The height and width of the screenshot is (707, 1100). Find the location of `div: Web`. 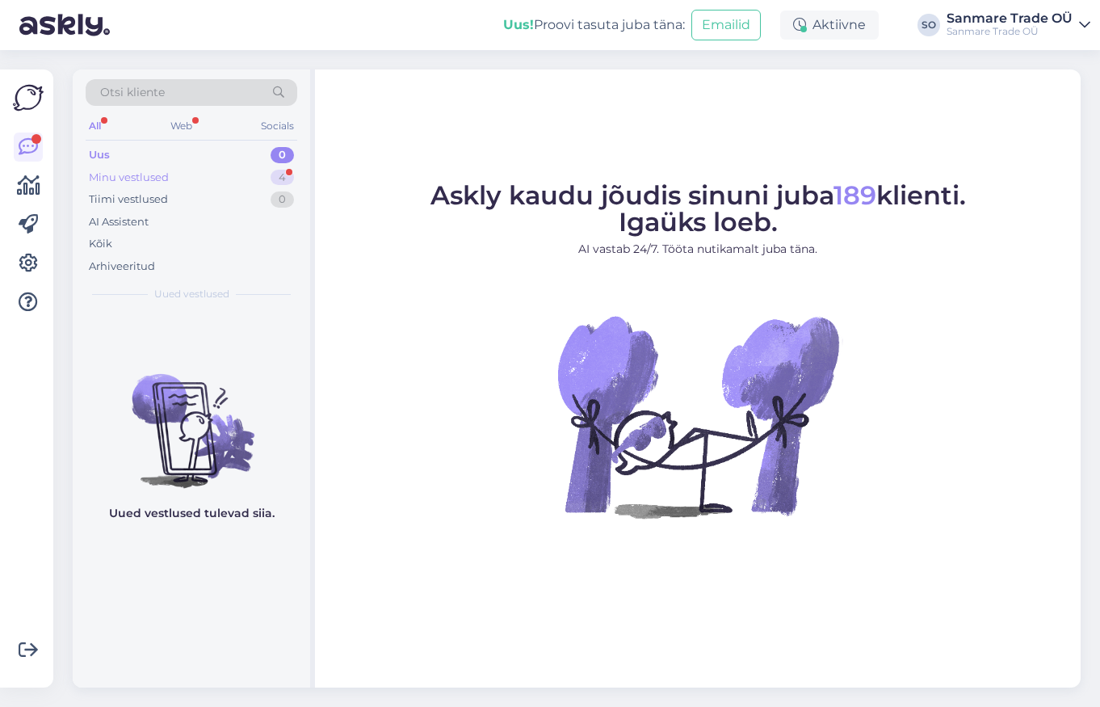

div: Web is located at coordinates (181, 126).